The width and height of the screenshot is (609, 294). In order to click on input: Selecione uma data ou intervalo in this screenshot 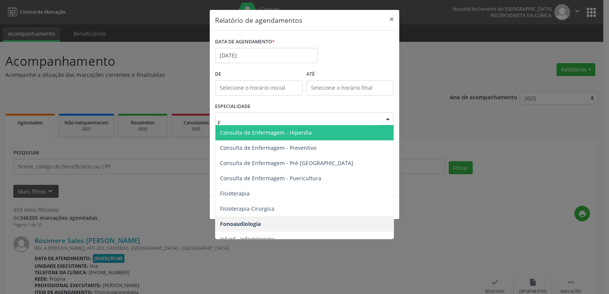, I will do `click(266, 56)`.